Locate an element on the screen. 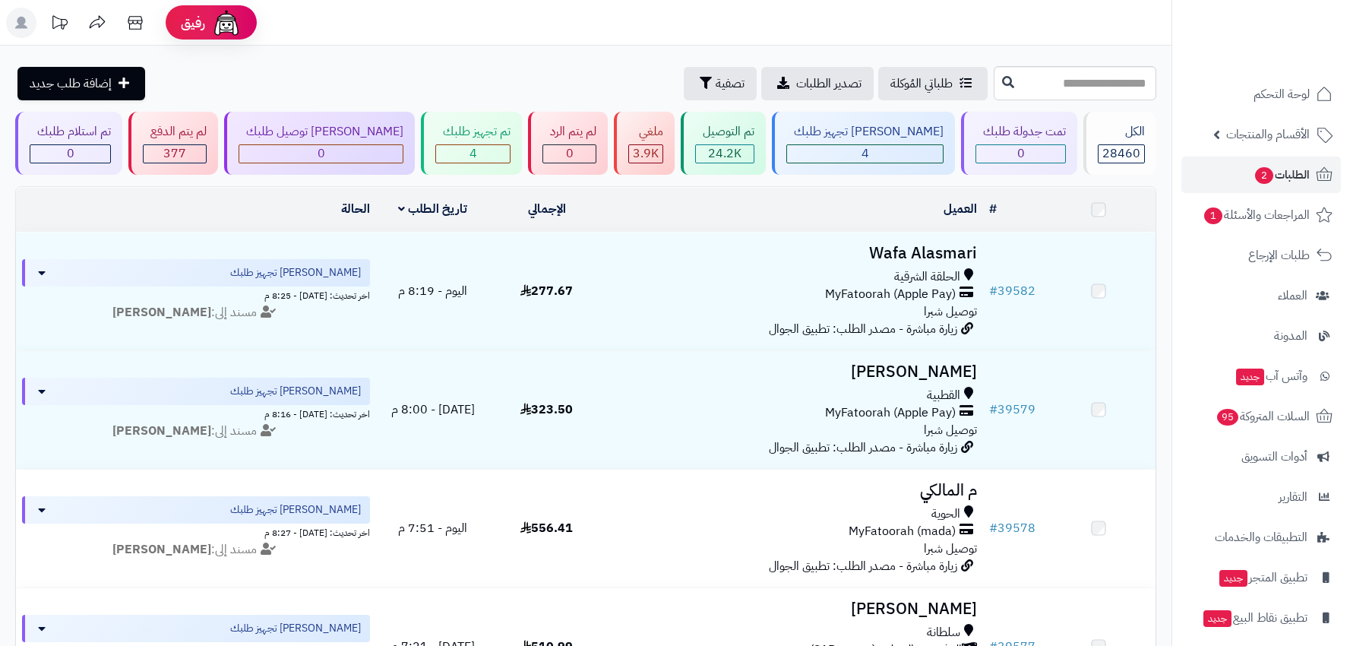 Image resolution: width=1350 pixels, height=646 pixels. a: تم تجهيز طلبك 4 is located at coordinates (471, 143).